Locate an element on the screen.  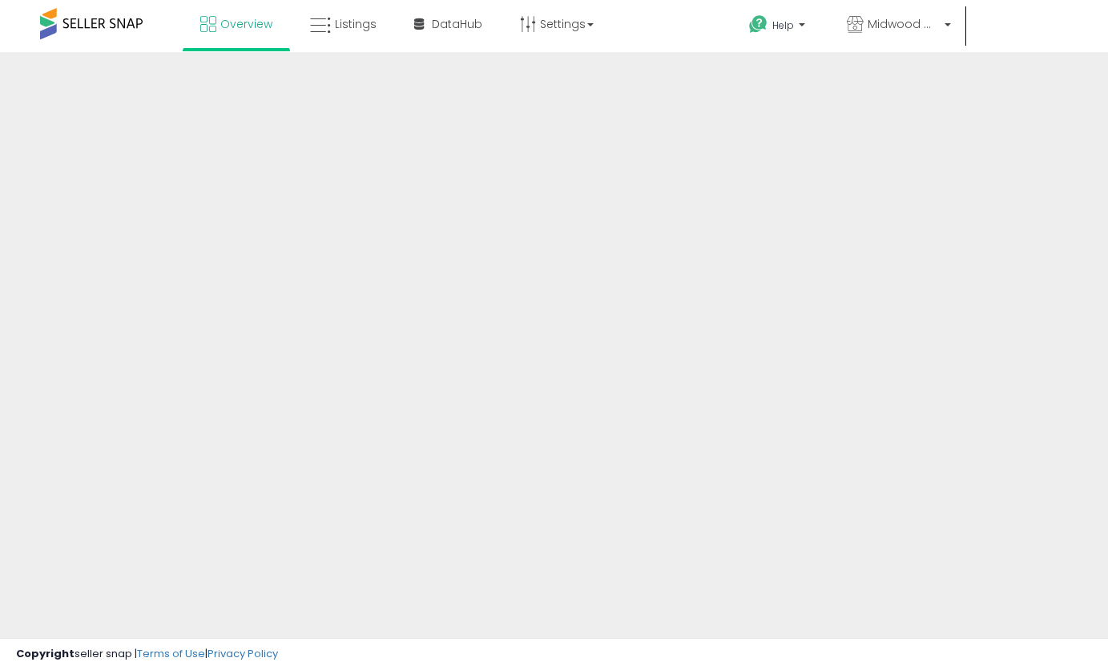
a: Help is located at coordinates (779, 27).